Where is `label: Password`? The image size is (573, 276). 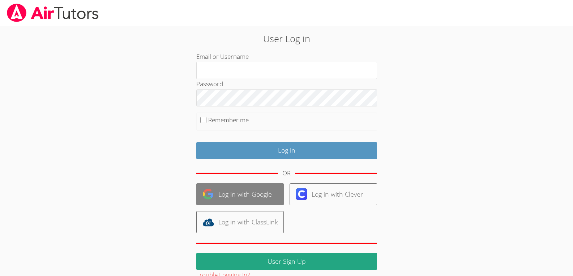
label: Password is located at coordinates (210, 84).